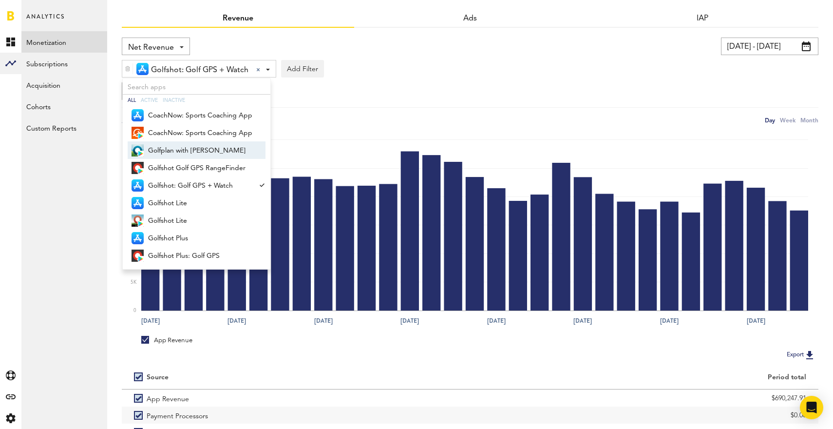  I want to click on div: Period total, so click(644, 377).